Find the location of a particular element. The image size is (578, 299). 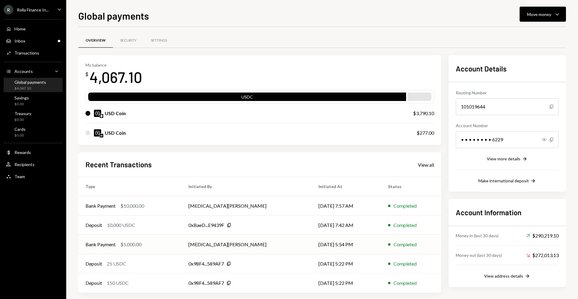

div: $3,790.10 is located at coordinates (424, 113).